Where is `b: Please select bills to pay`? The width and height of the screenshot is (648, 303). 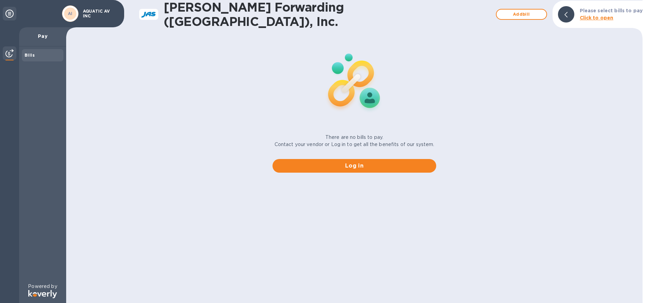
b: Please select bills to pay is located at coordinates (611, 11).